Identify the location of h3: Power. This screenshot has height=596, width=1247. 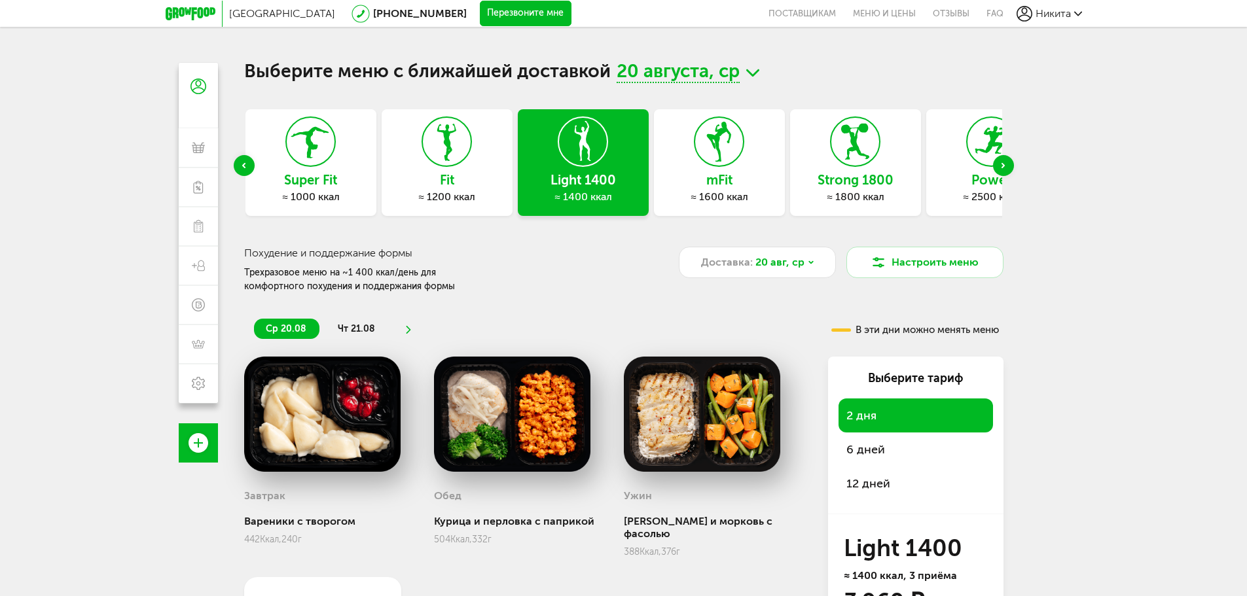
(992, 180).